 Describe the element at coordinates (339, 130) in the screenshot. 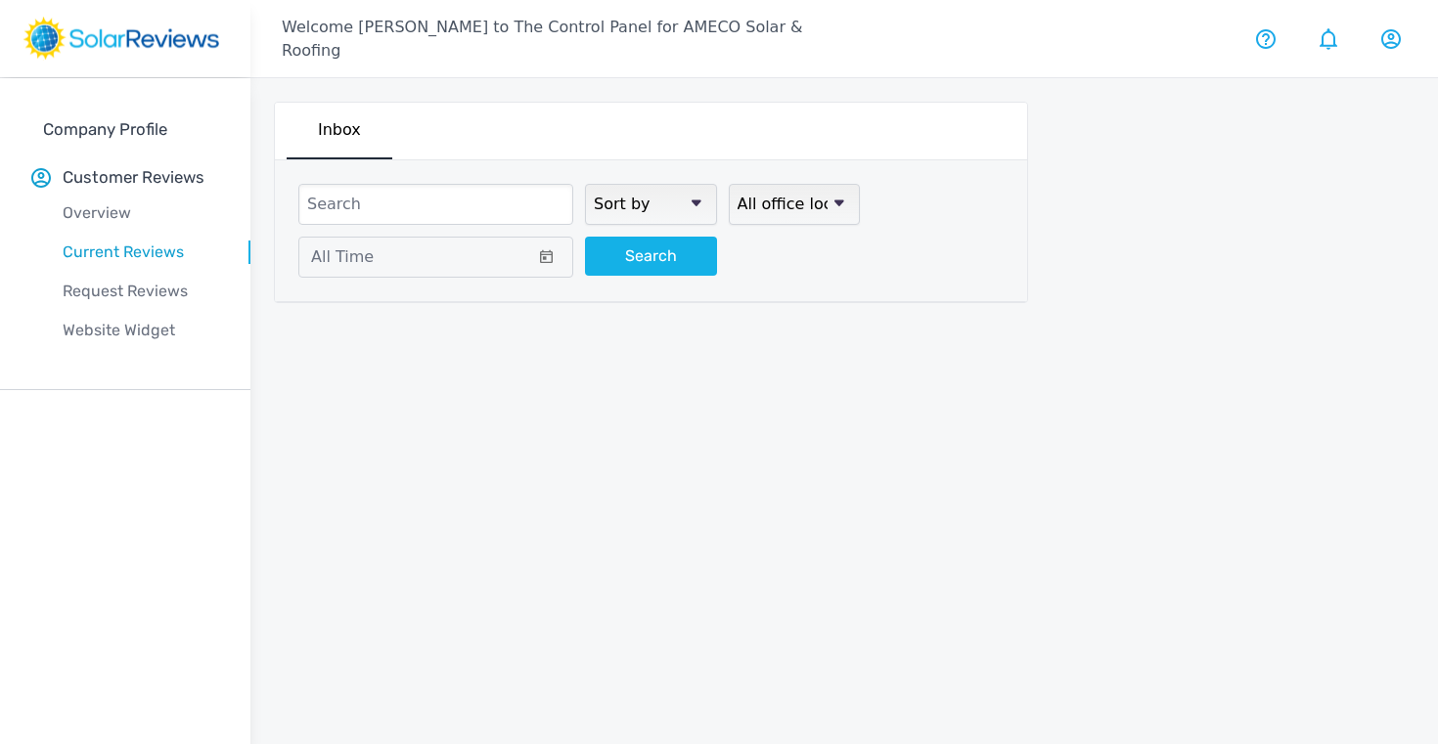

I see `p: Inbox` at that location.